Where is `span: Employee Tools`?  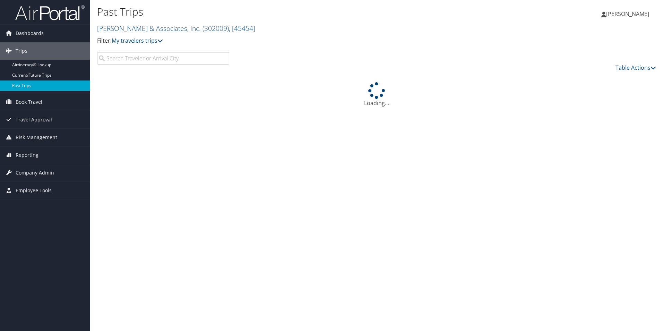
span: Employee Tools is located at coordinates (34, 190).